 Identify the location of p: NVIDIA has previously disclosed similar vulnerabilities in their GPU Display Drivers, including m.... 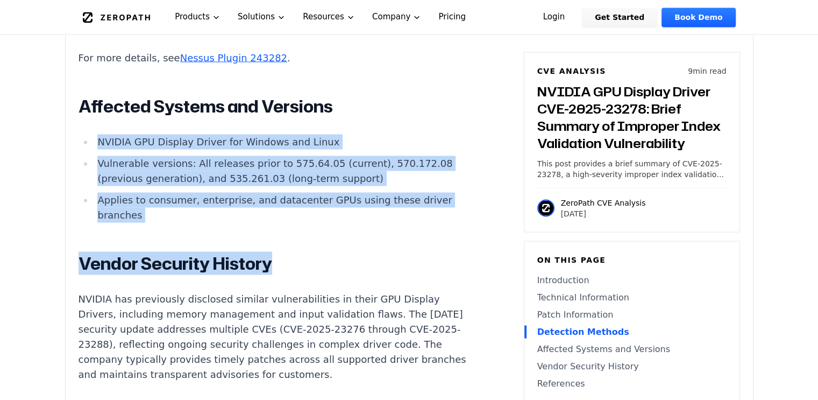
(279, 336).